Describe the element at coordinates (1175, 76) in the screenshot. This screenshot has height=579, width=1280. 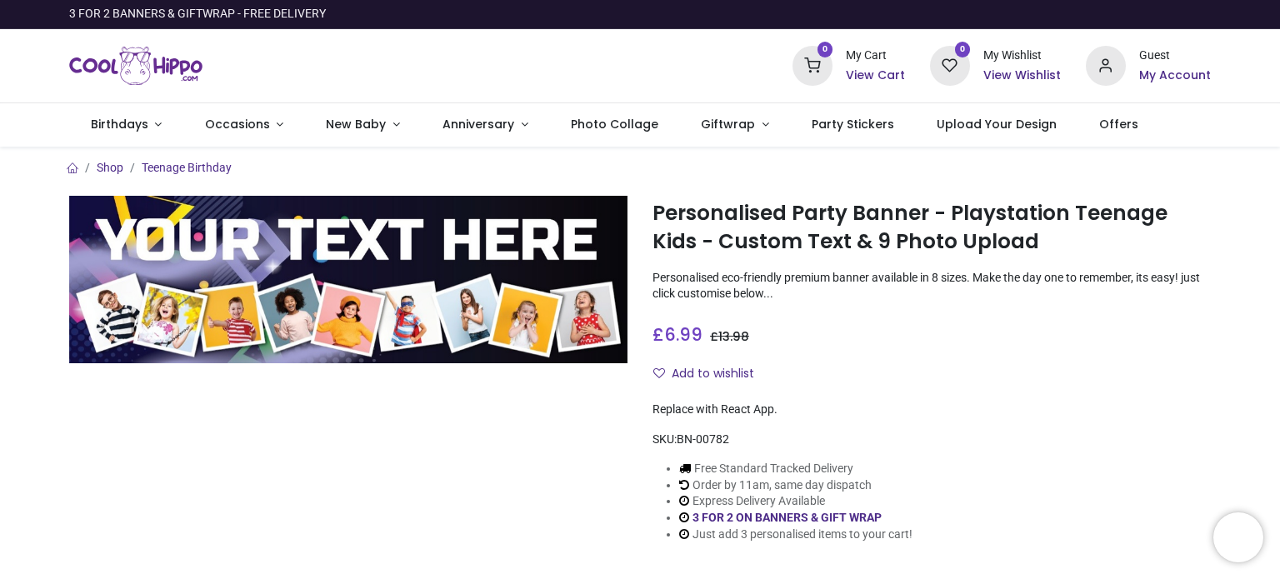
I see `a: My Account` at that location.